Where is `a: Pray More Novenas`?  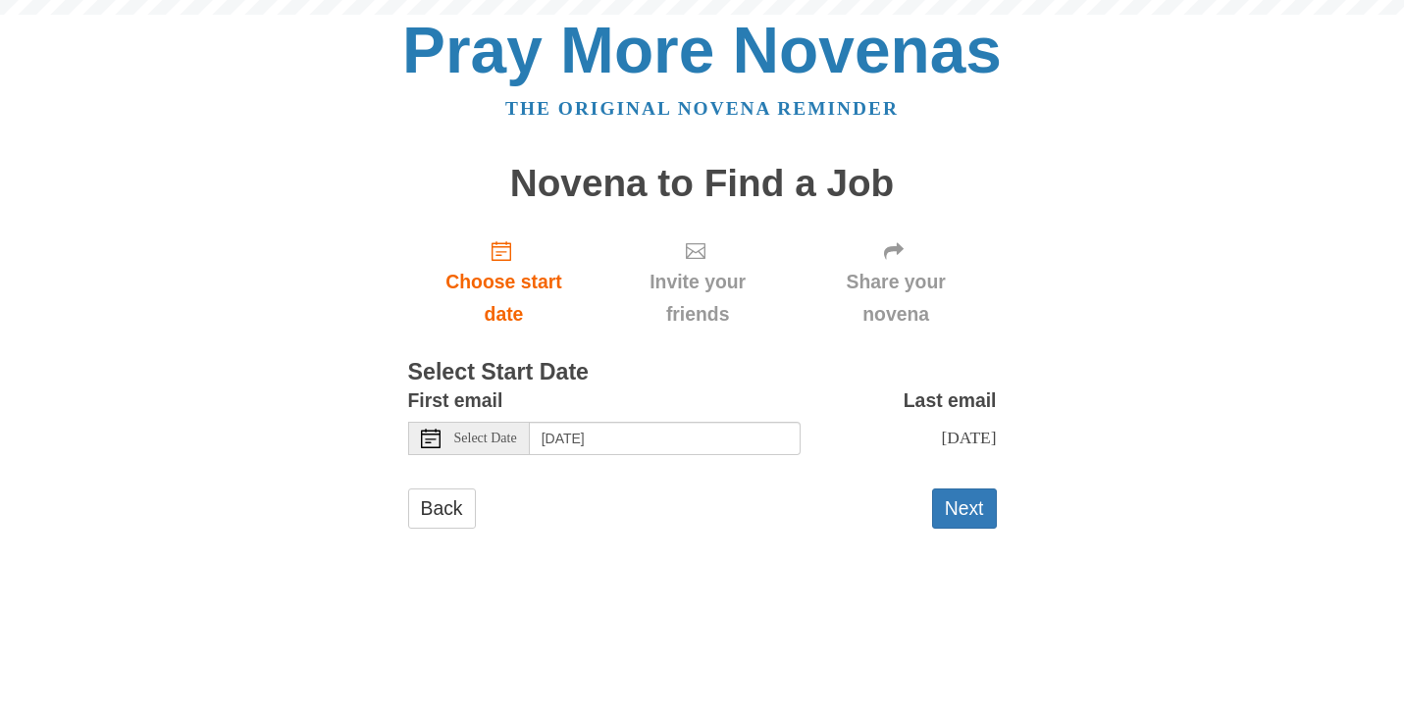
a: Pray More Novenas is located at coordinates (701, 50).